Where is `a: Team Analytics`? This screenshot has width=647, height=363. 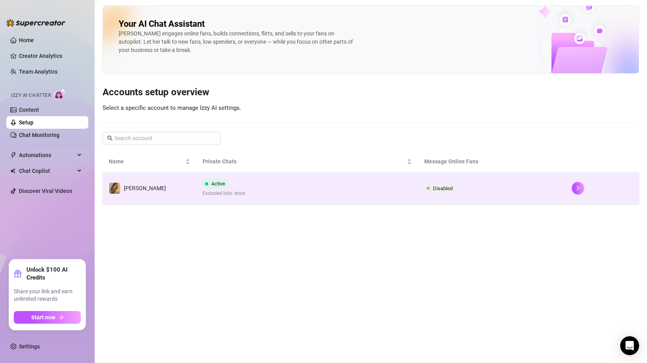
a: Team Analytics is located at coordinates (38, 72).